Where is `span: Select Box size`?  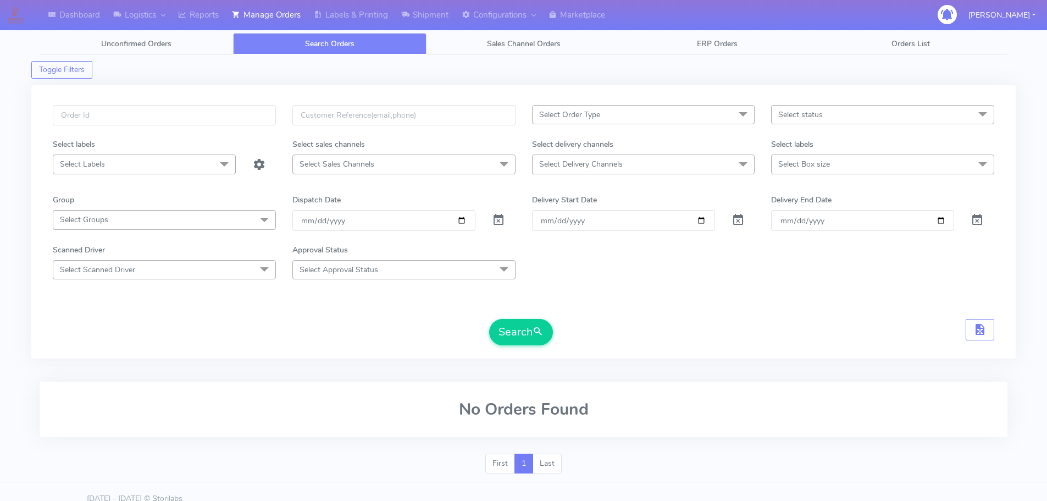 span: Select Box size is located at coordinates (804, 164).